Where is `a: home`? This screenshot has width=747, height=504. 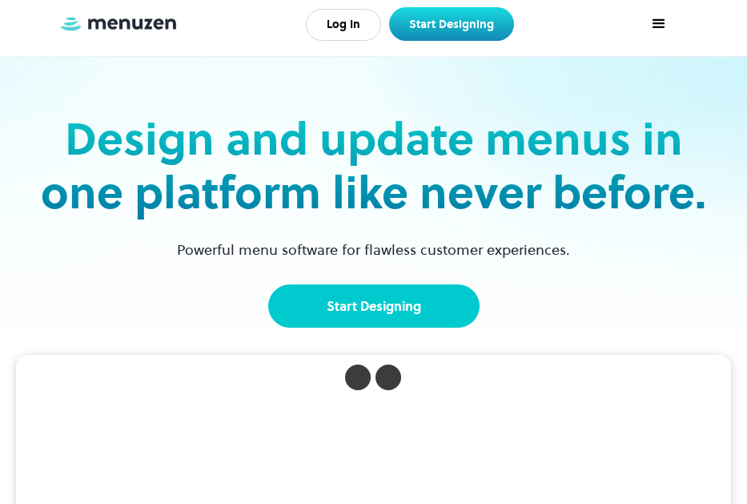
a: home is located at coordinates (119, 24).